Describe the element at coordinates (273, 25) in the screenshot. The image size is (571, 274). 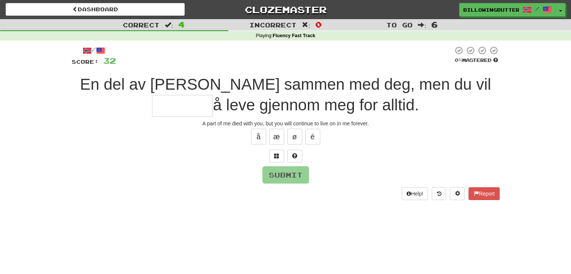
I see `span: Incorrect` at that location.